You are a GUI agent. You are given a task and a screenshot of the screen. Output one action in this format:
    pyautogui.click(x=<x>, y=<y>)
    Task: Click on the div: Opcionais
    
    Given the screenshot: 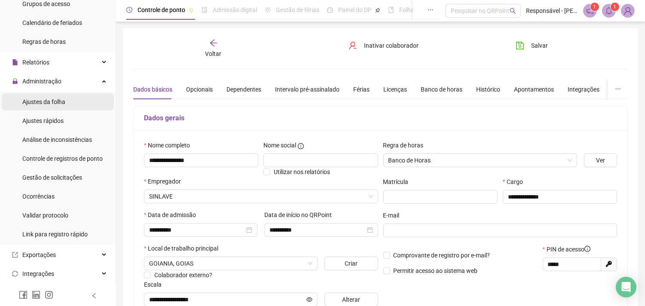 What is the action you would take?
    pyautogui.click(x=199, y=89)
    